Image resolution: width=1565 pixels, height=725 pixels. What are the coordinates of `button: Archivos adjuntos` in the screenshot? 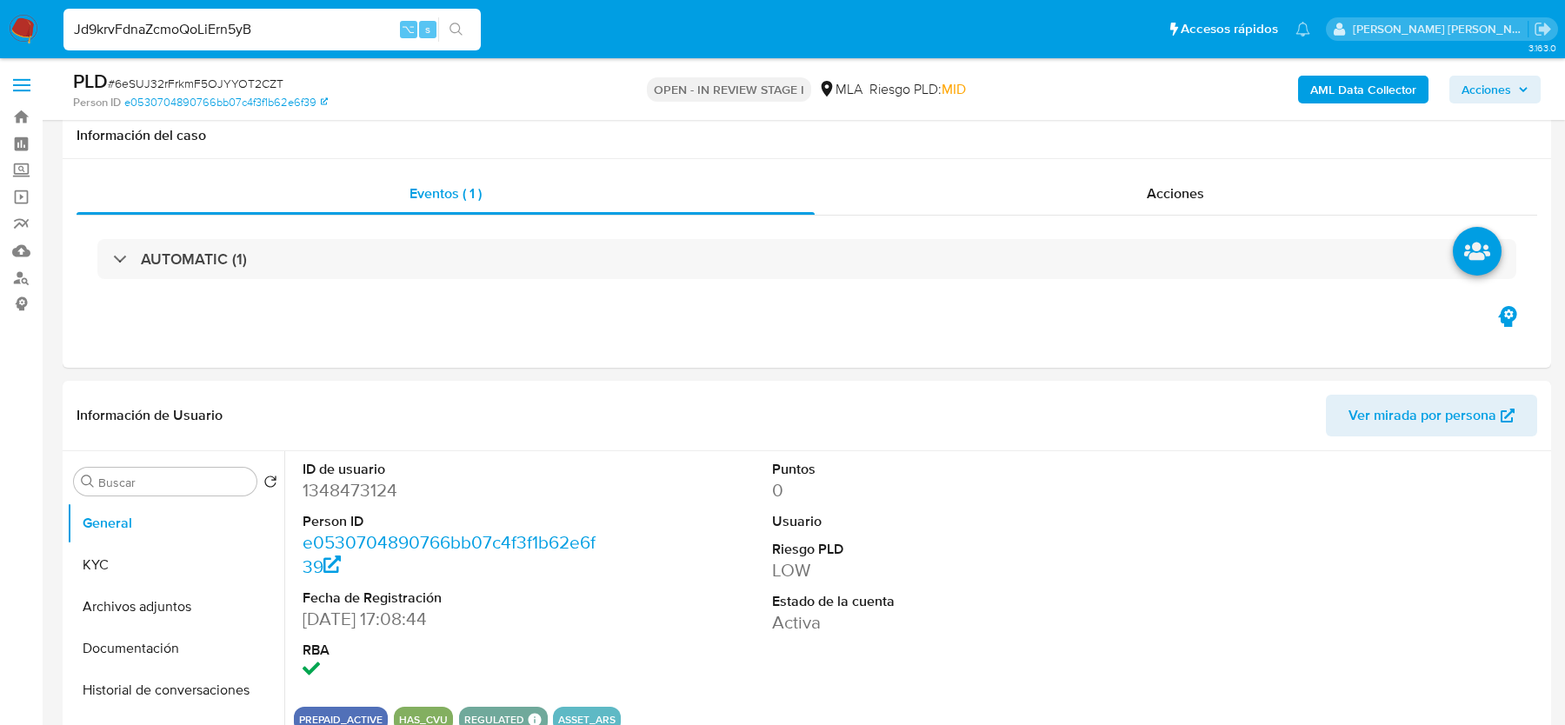 It's located at (176, 607).